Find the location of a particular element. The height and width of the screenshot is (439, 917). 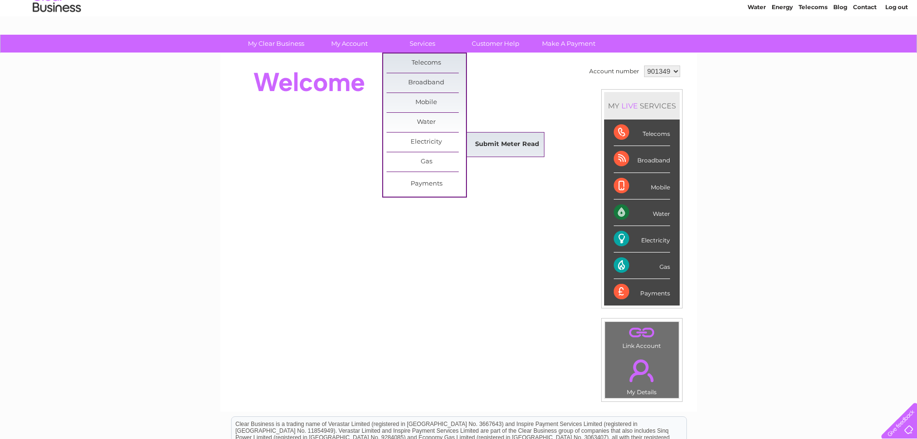

a: My Account is located at coordinates (349, 43).